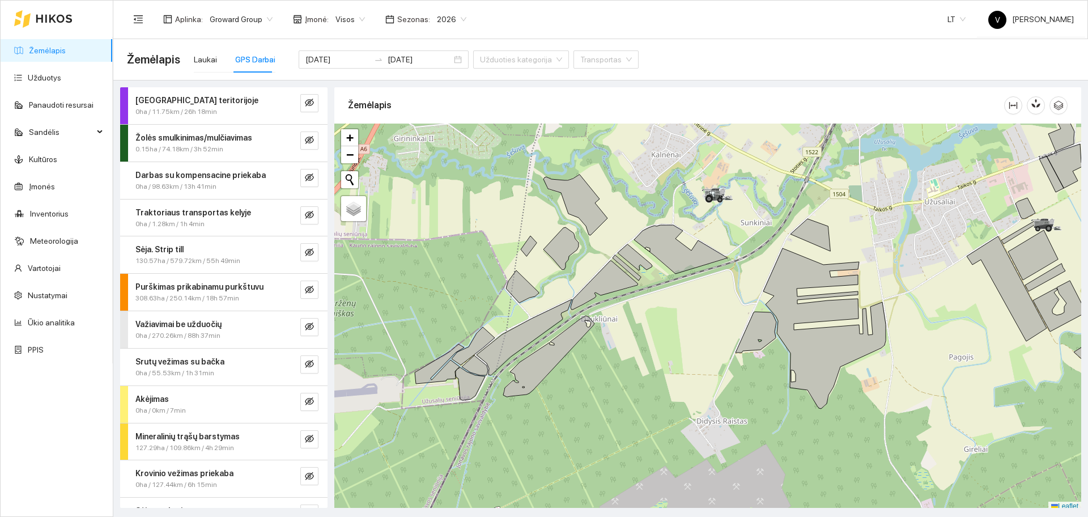 The height and width of the screenshot is (517, 1088). Describe the element at coordinates (1013, 105) in the screenshot. I see `span: column-width` at that location.